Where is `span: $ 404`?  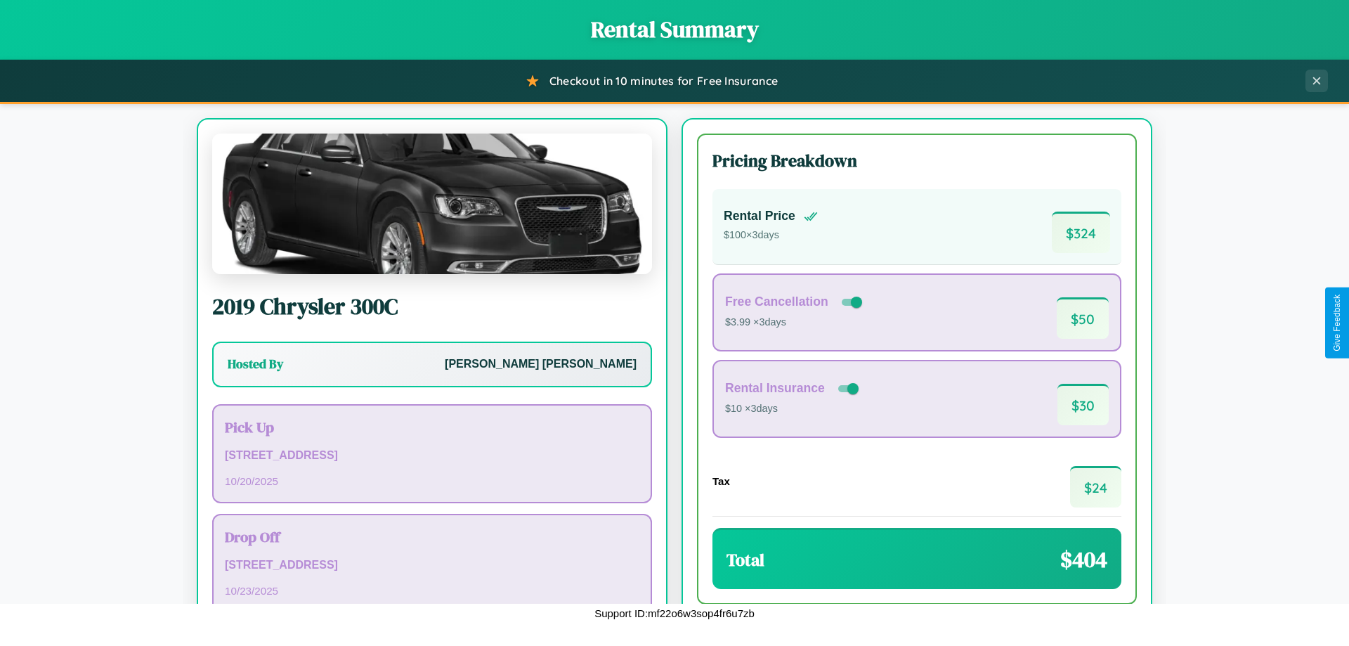
span: $ 404 is located at coordinates (1084, 559).